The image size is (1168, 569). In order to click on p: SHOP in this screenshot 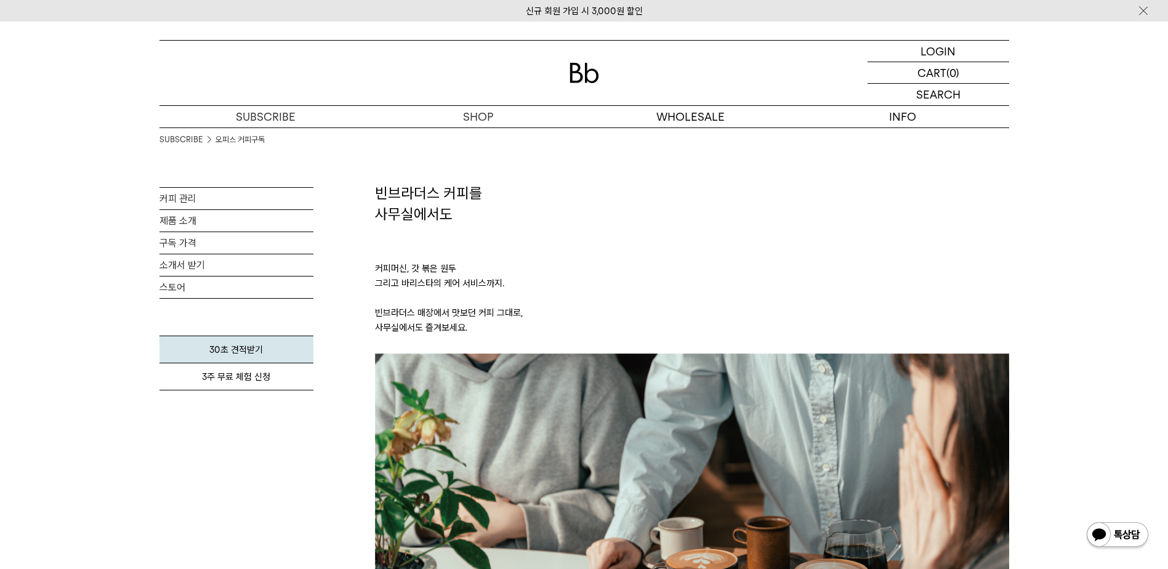, I will do `click(478, 116)`.